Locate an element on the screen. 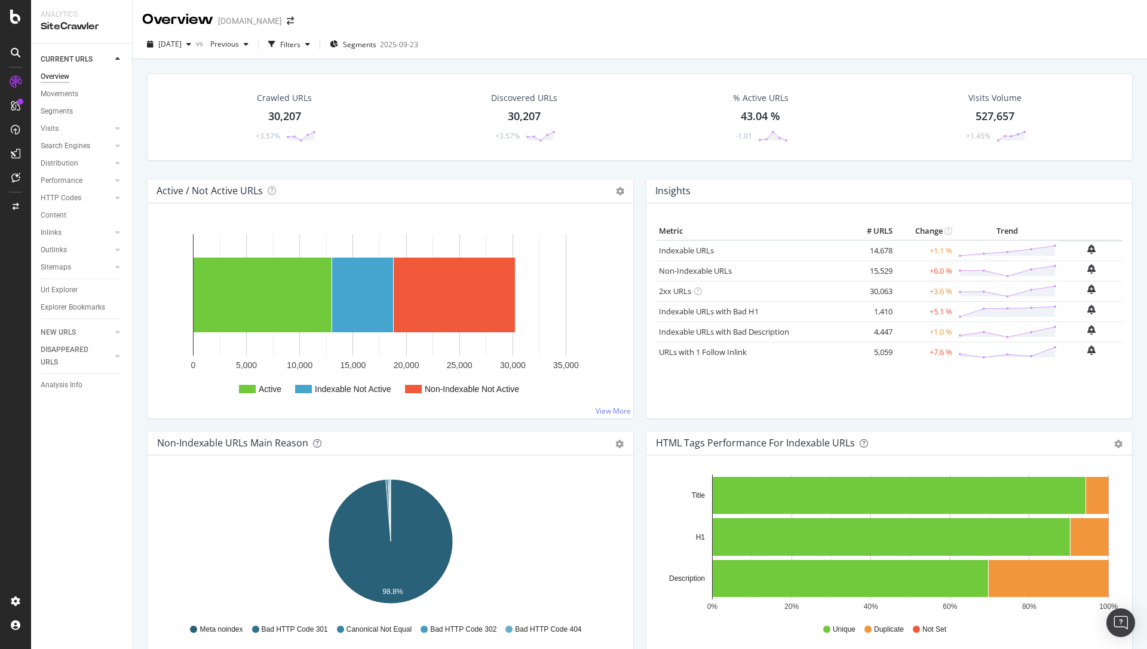 Image resolution: width=1147 pixels, height=649 pixels. h4: Insights is located at coordinates (673, 191).